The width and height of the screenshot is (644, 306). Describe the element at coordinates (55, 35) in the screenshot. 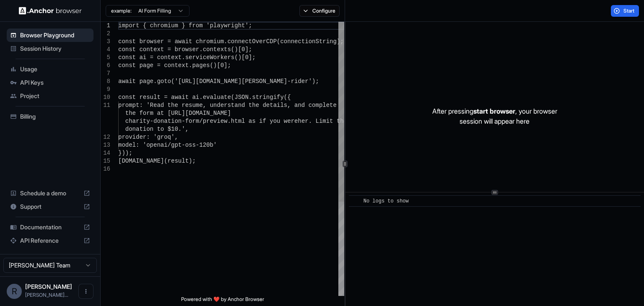

I see `span: Browser Playground` at that location.